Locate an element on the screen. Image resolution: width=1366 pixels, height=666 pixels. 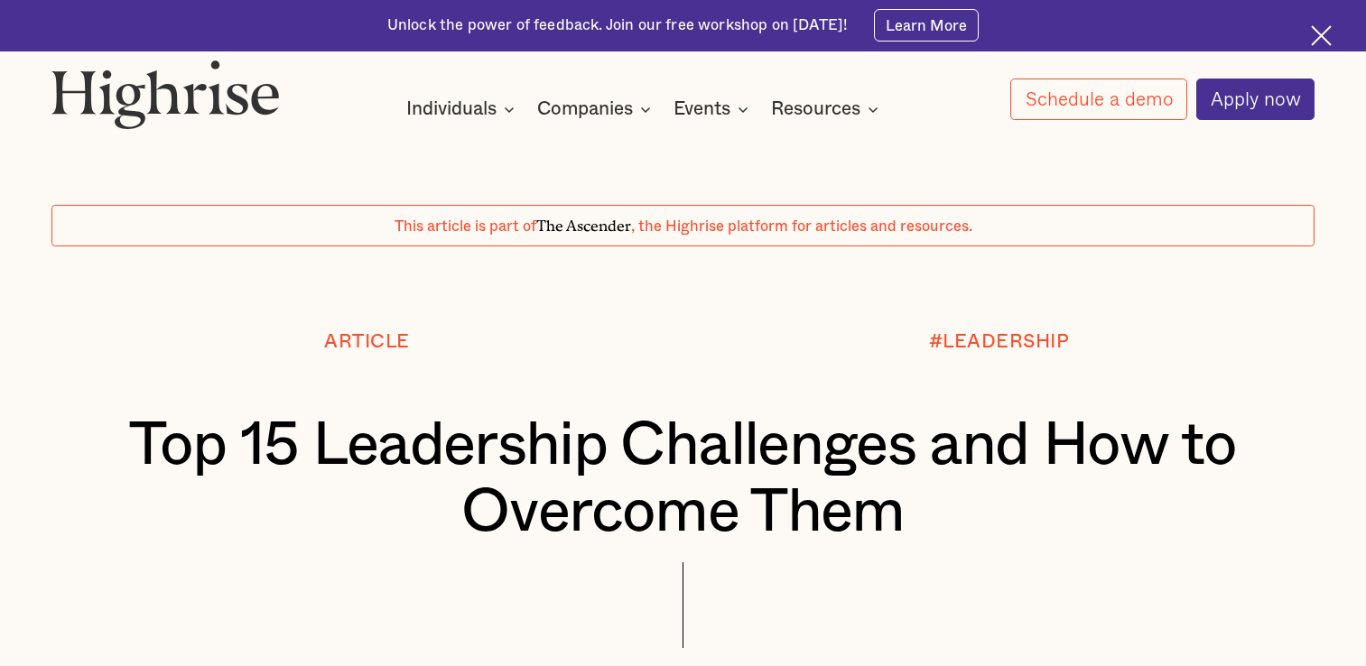
div: #LEADERSHIP is located at coordinates (999, 341).